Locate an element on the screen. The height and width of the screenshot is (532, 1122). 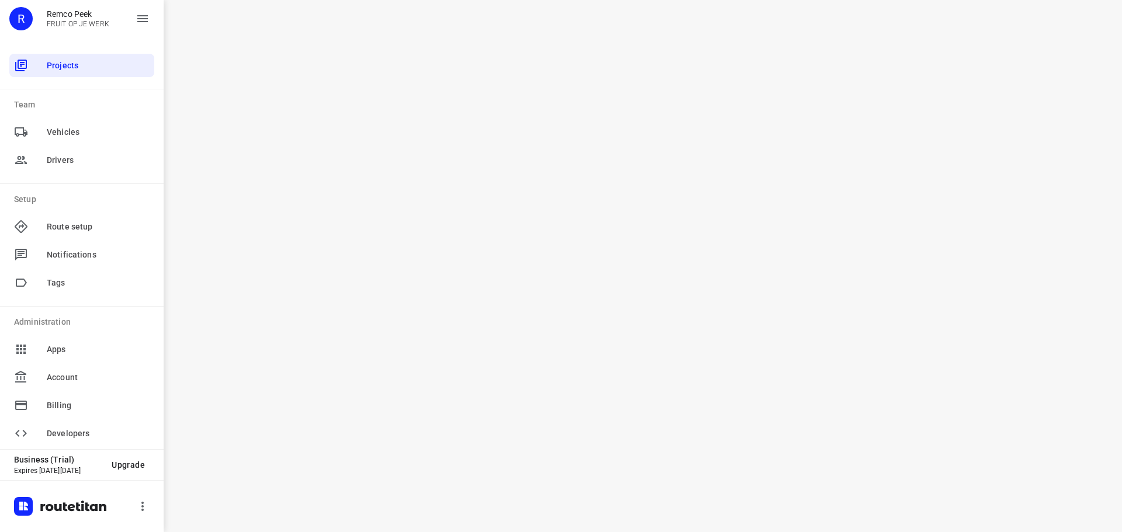
span: Account is located at coordinates (98, 377).